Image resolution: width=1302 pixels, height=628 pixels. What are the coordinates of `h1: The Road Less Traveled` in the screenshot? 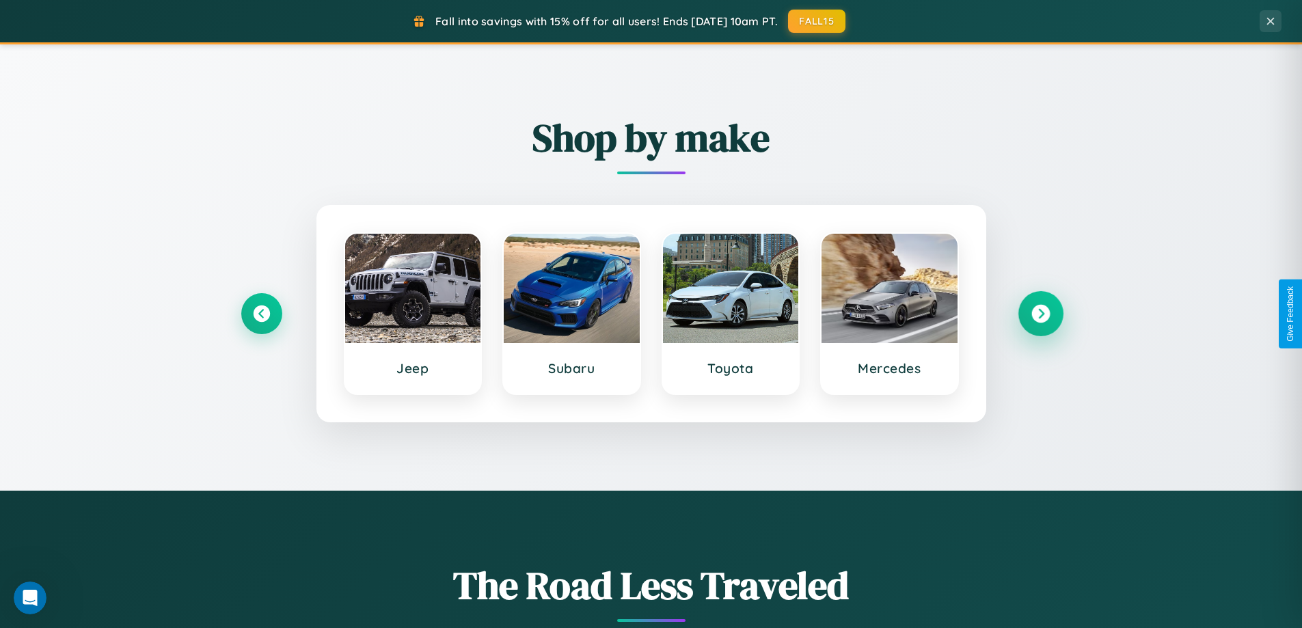 It's located at (651, 585).